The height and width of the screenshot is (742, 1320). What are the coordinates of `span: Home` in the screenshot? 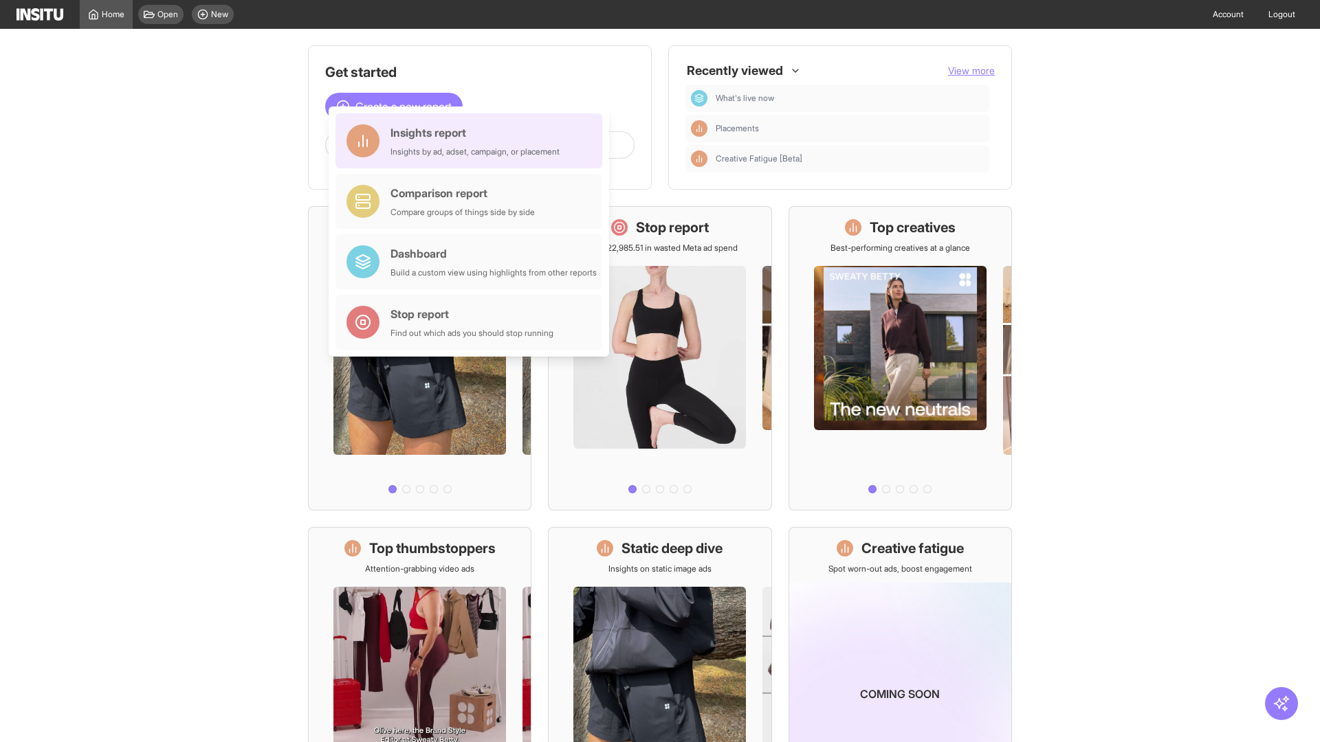 It's located at (113, 14).